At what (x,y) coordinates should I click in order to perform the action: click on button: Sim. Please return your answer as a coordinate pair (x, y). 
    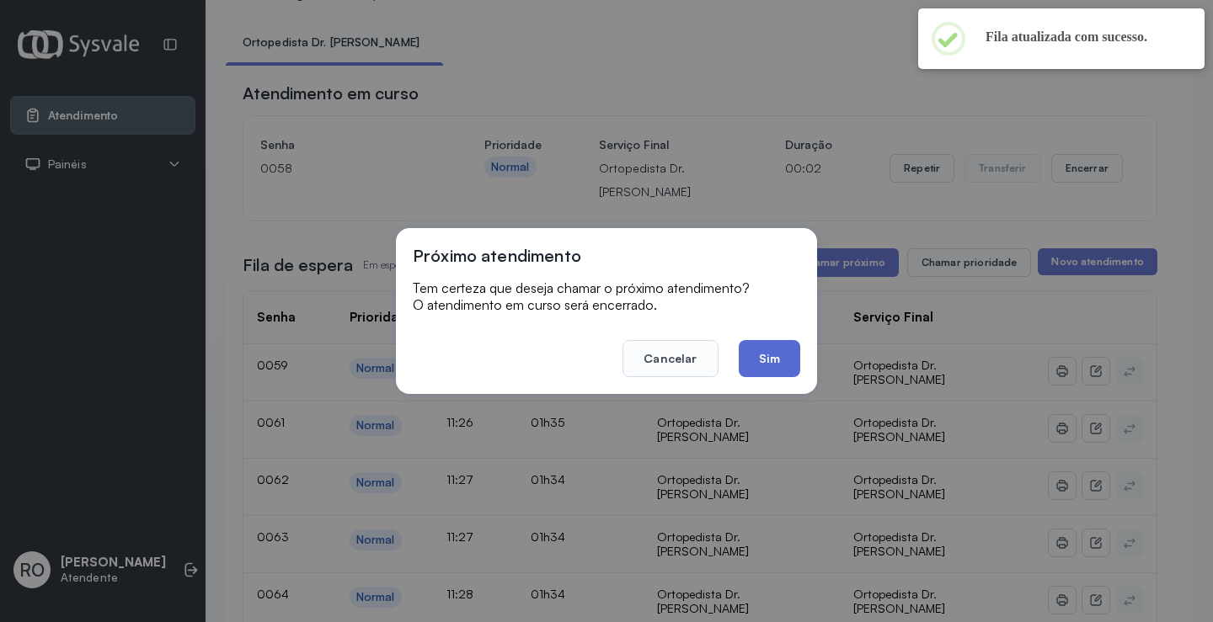
    Looking at the image, I should click on (769, 359).